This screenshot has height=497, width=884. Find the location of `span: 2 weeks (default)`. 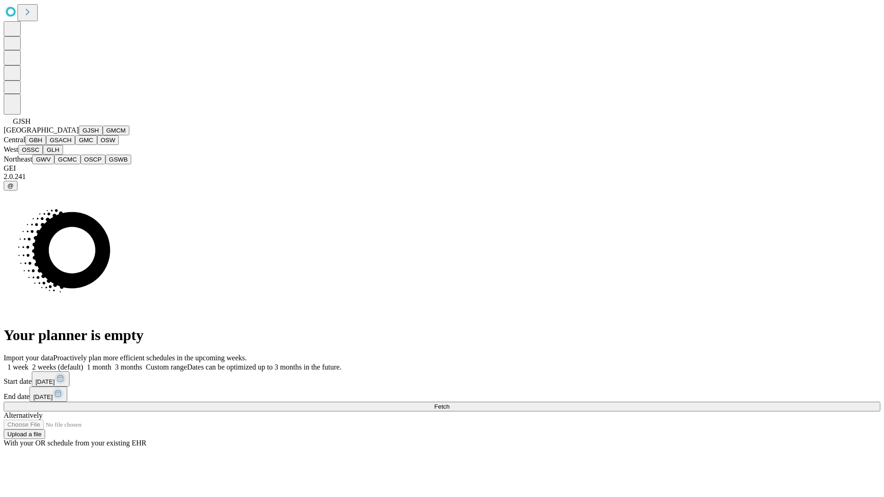

span: 2 weeks (default) is located at coordinates (58, 367).